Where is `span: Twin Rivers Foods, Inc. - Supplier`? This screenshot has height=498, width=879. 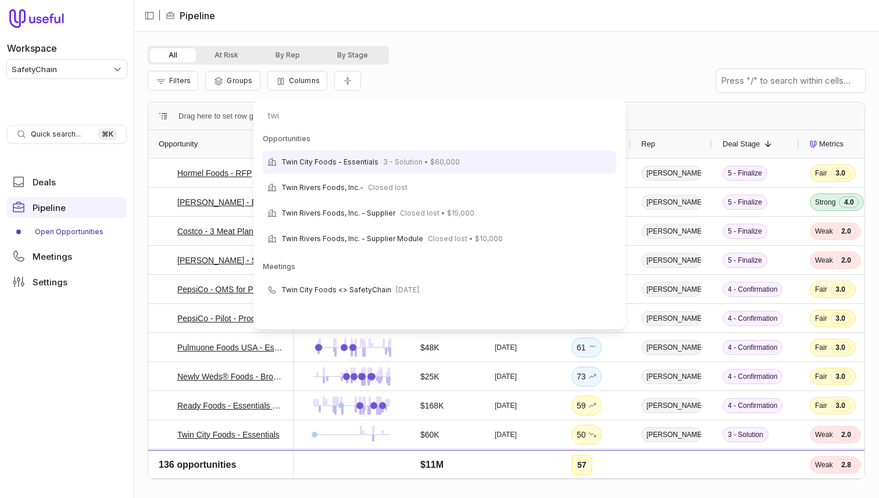 span: Twin Rivers Foods, Inc. - Supplier is located at coordinates (338, 213).